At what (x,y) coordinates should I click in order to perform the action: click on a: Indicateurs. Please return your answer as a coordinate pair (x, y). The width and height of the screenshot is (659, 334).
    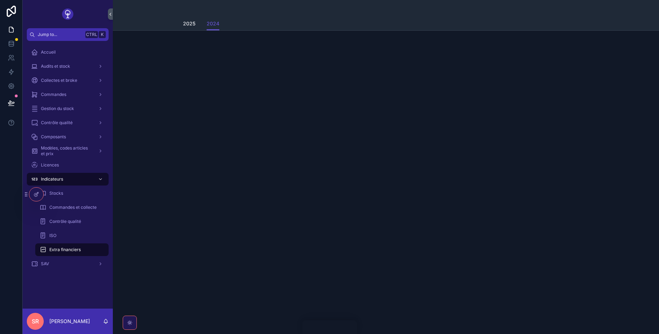
    Looking at the image, I should click on (68, 179).